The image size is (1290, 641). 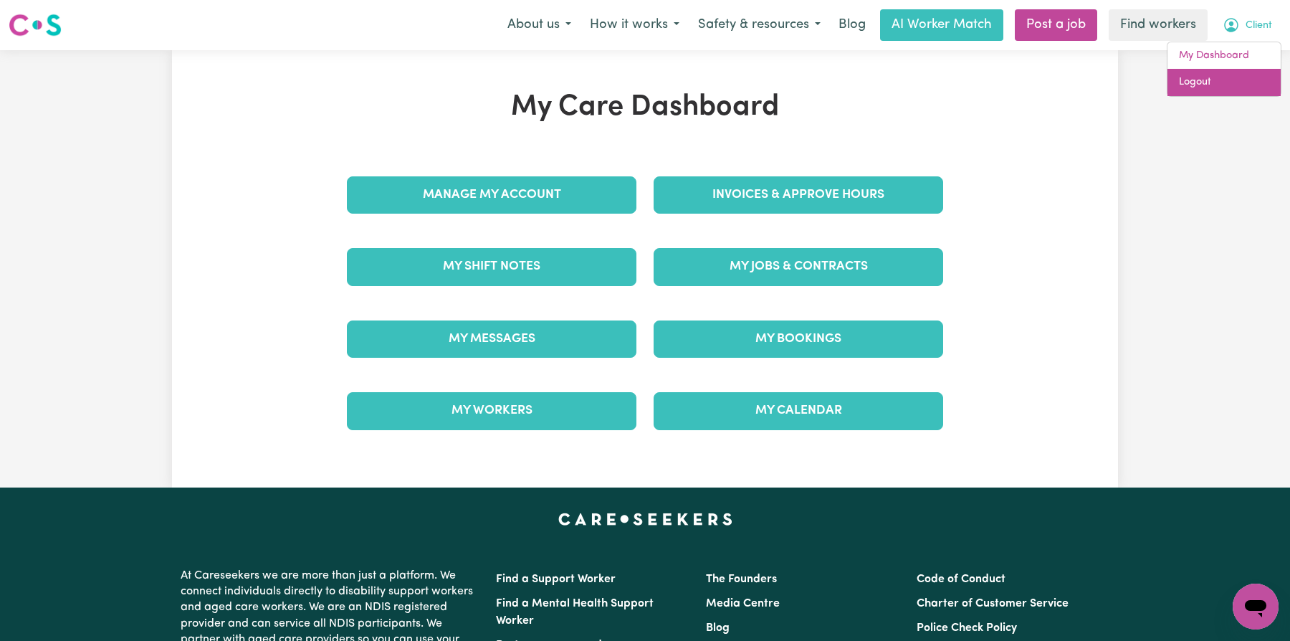 I want to click on span: Client, so click(x=1259, y=26).